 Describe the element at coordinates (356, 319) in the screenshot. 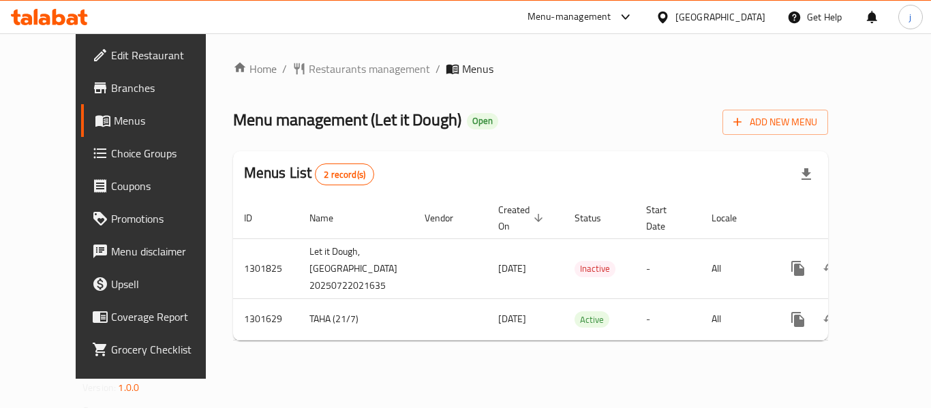

I see `td: TAHA (21/7)` at that location.